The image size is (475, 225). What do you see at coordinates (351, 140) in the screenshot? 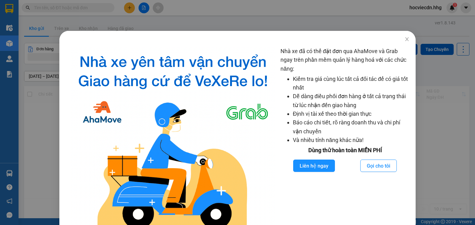
I see `li: Và nhiều tính năng khác nữa!` at bounding box center [351, 140].